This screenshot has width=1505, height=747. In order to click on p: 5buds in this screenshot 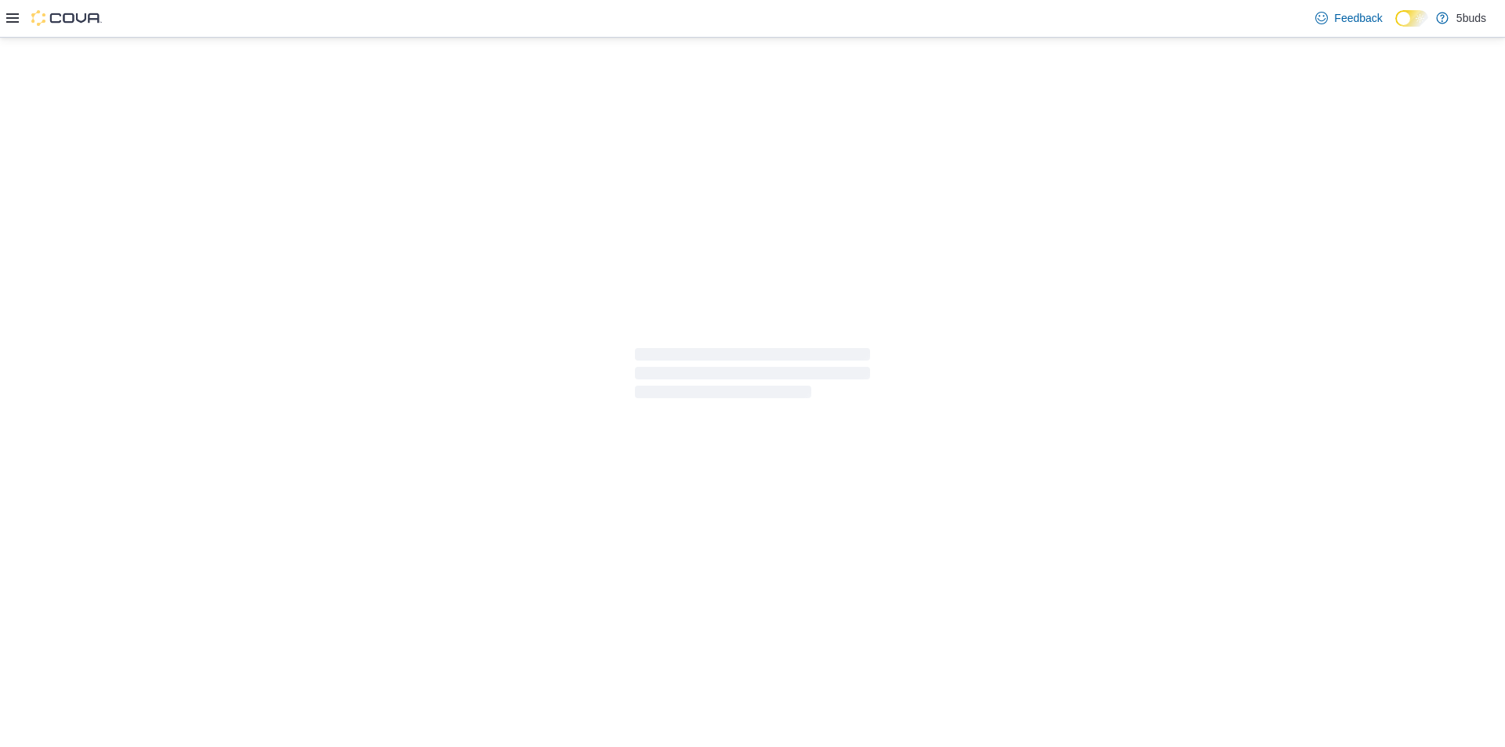, I will do `click(1472, 18)`.